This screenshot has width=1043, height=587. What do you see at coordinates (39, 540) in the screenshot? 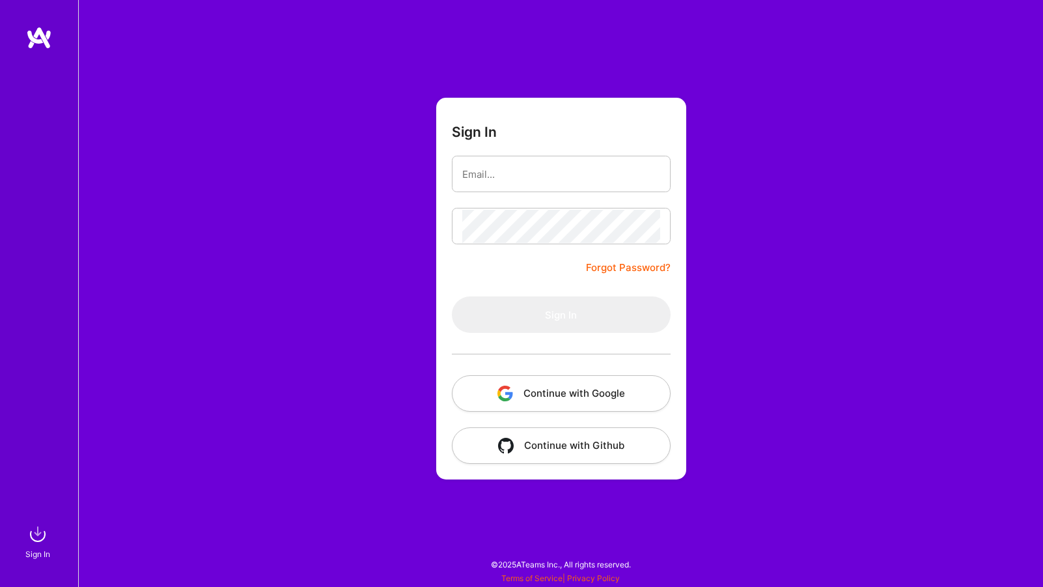
I see `a: sign inSign In` at bounding box center [39, 540].